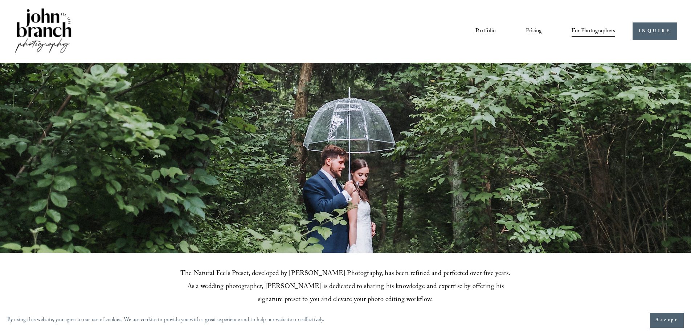 The image size is (691, 333). I want to click on a: folder dropdown, so click(593, 31).